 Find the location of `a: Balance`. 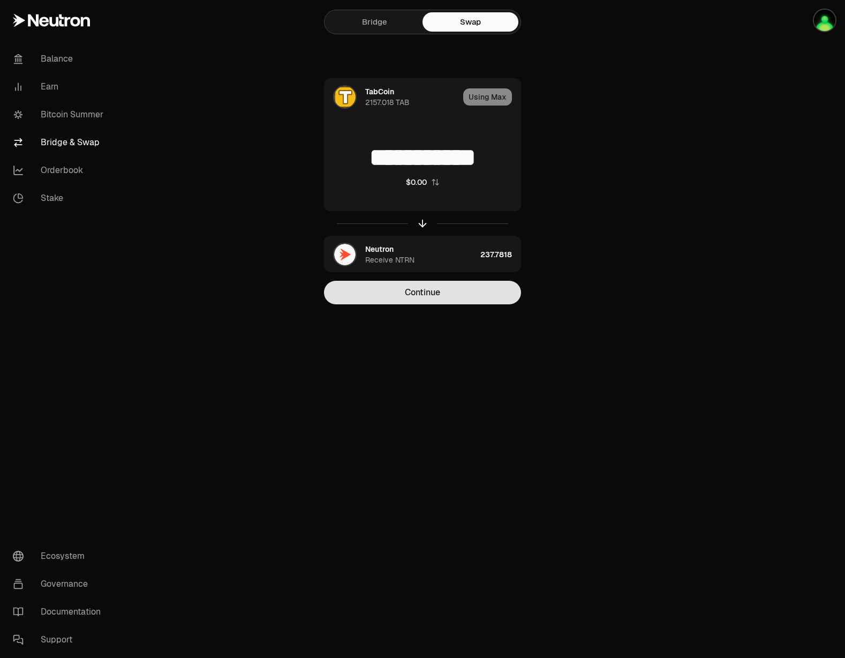

a: Balance is located at coordinates (60, 59).